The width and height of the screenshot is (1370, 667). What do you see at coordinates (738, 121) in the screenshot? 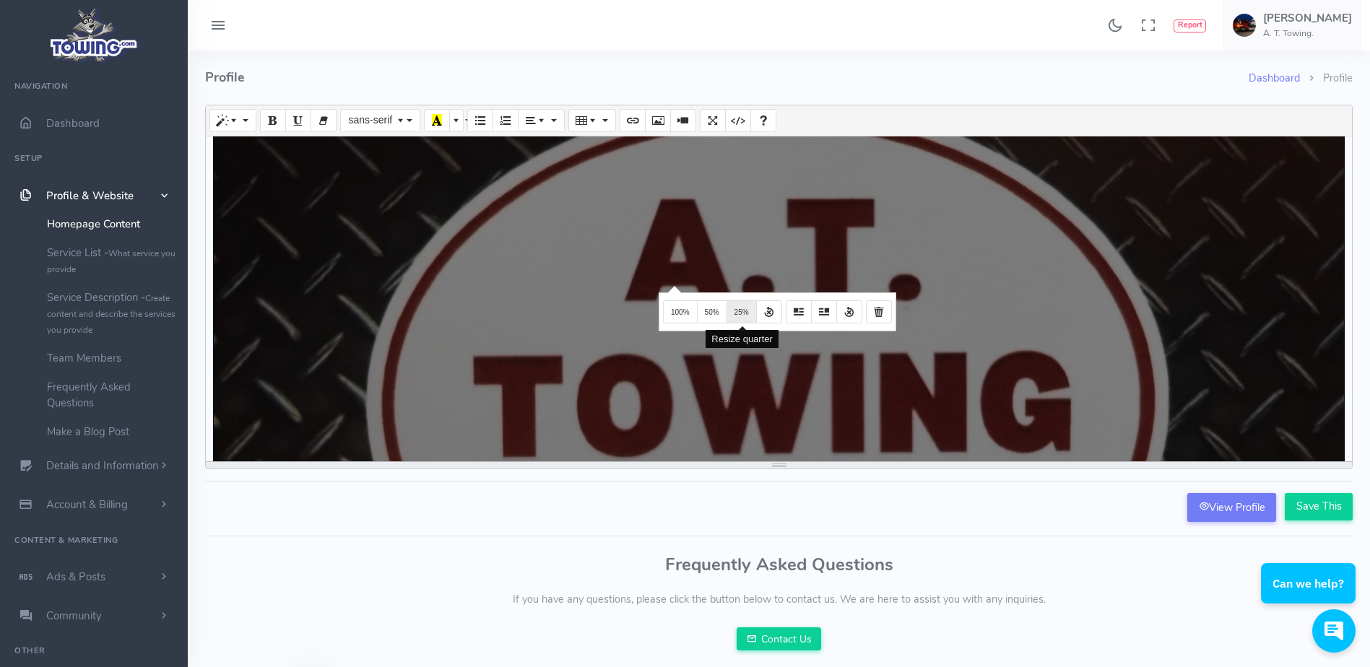
I see `button: Code View` at bounding box center [738, 121].